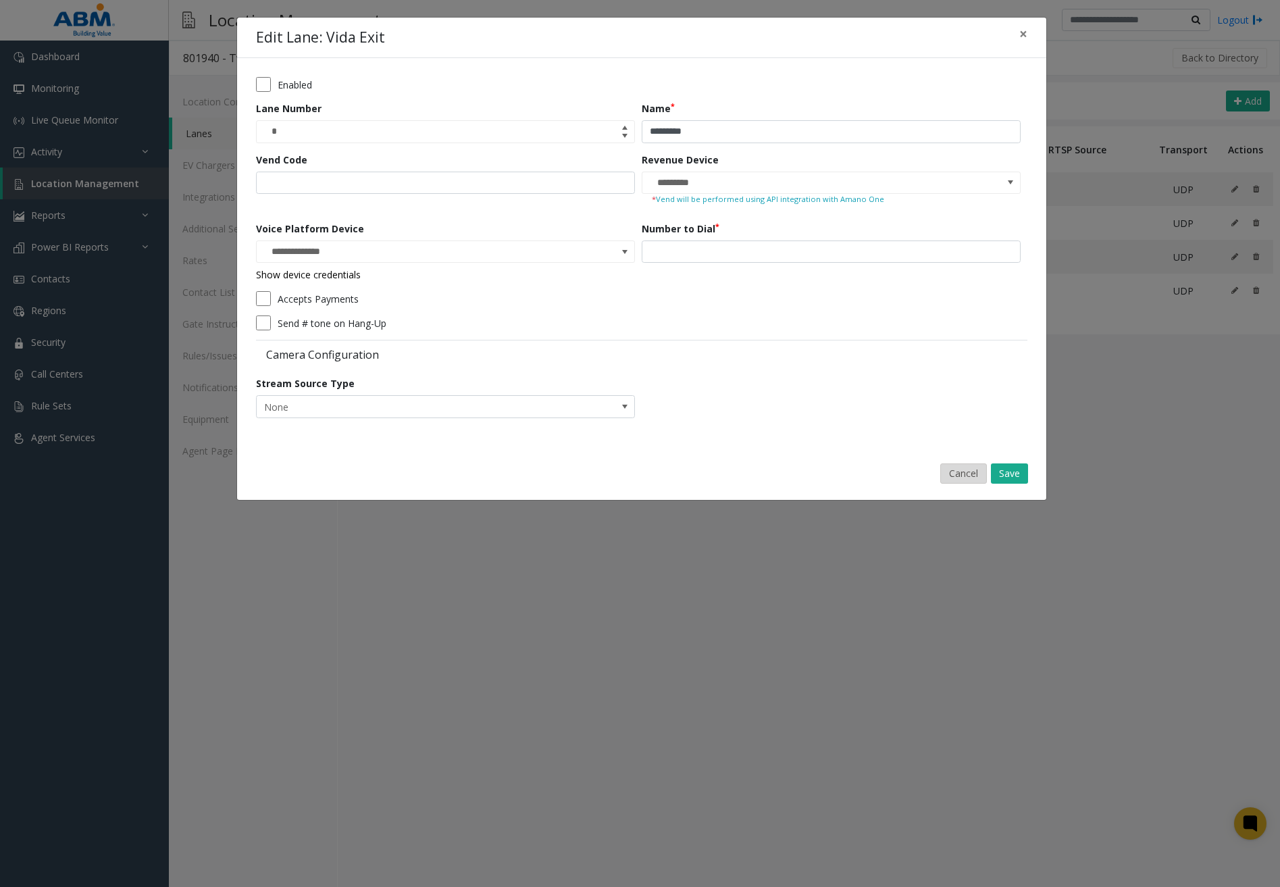  I want to click on label: Stream Source Type, so click(305, 383).